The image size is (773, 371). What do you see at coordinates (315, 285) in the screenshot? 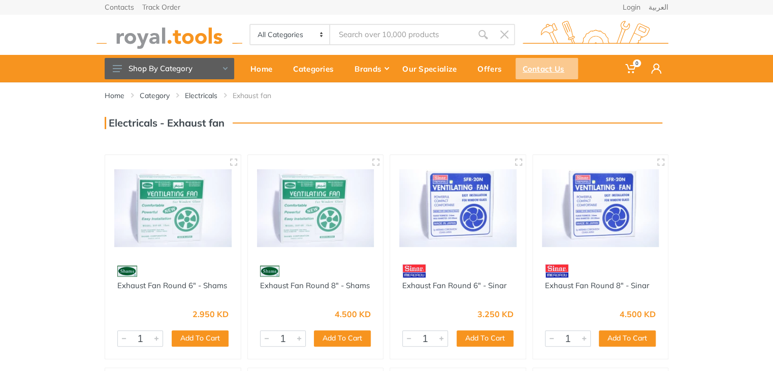
I see `a: Exhaust Fan Round 8" - Shams` at bounding box center [315, 285].